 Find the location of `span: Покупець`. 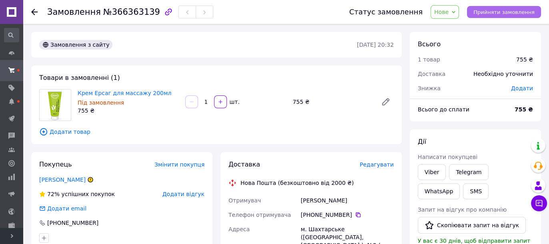

span: Покупець is located at coordinates (56, 164).